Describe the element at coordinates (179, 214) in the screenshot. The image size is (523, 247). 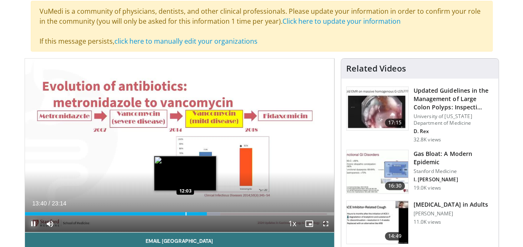
I see `div: Progress Bar` at that location.